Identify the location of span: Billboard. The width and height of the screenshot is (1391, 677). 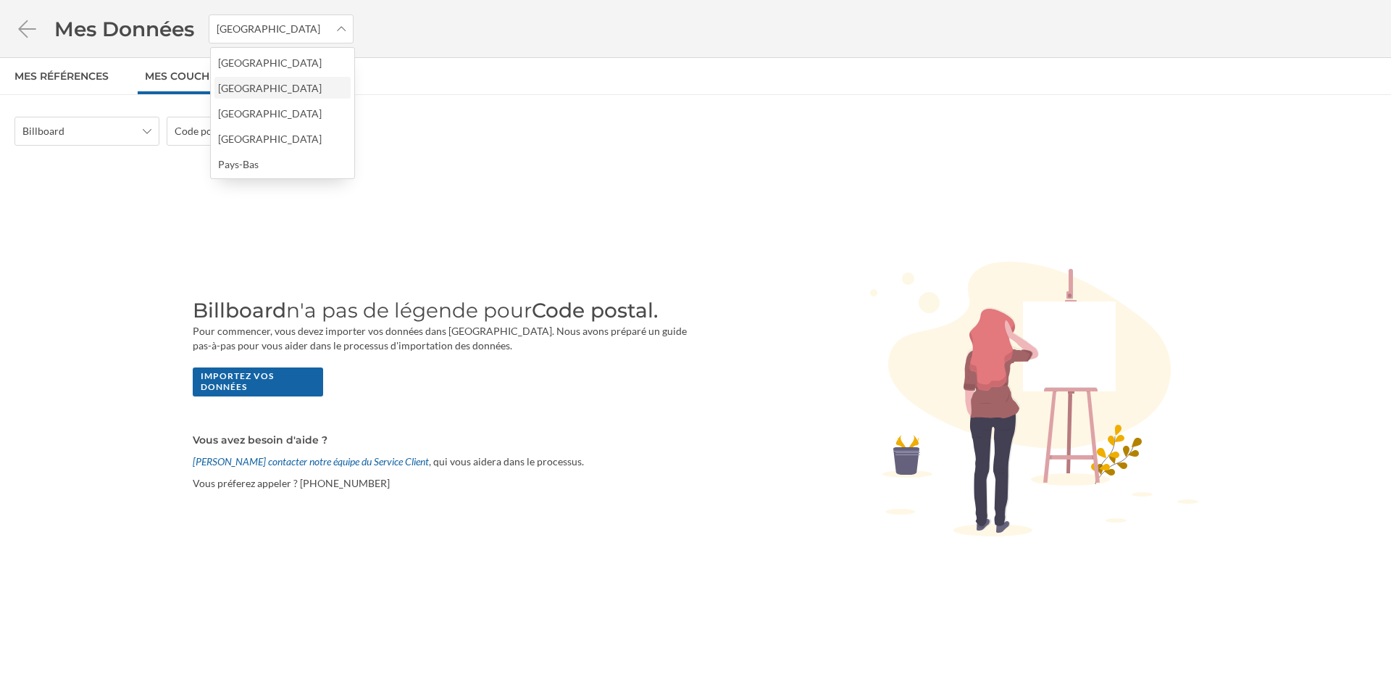
(43, 131).